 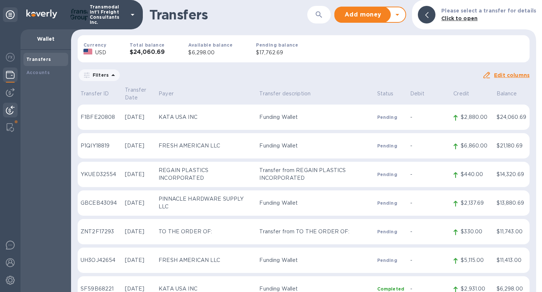 What do you see at coordinates (100, 145) in the screenshot?
I see `p: P1QIY18819` at bounding box center [100, 145].